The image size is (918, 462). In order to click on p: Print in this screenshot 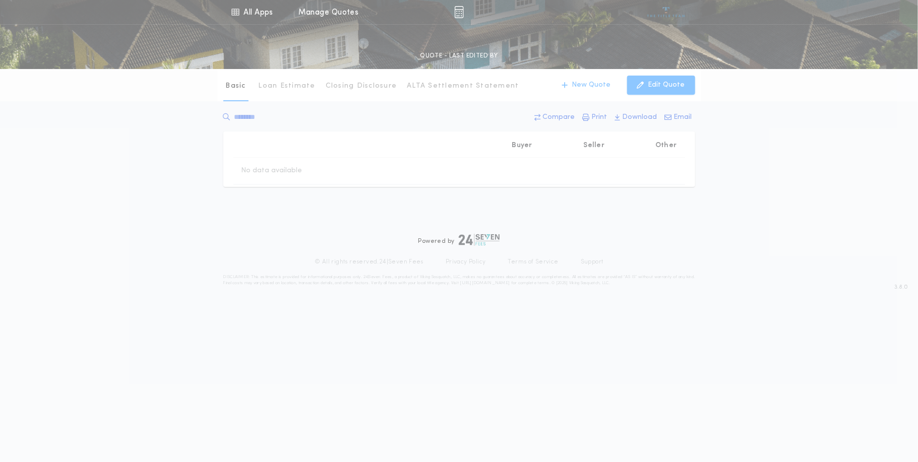, I will do `click(600, 118)`.